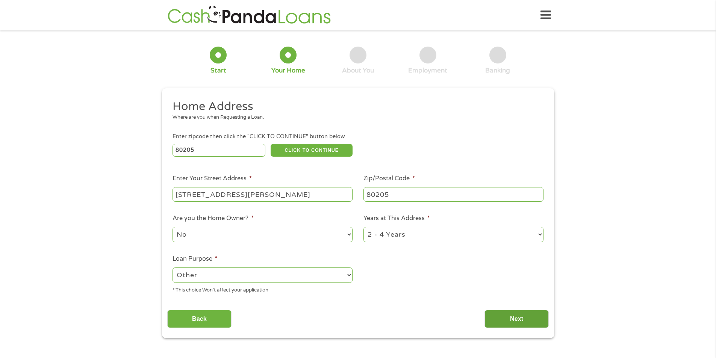  Describe the element at coordinates (355, 107) in the screenshot. I see `h2: Home Address` at that location.